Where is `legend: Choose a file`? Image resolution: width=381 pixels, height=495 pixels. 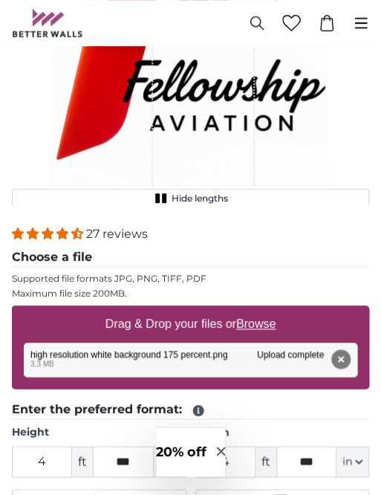
legend: Choose a file is located at coordinates (190, 257).